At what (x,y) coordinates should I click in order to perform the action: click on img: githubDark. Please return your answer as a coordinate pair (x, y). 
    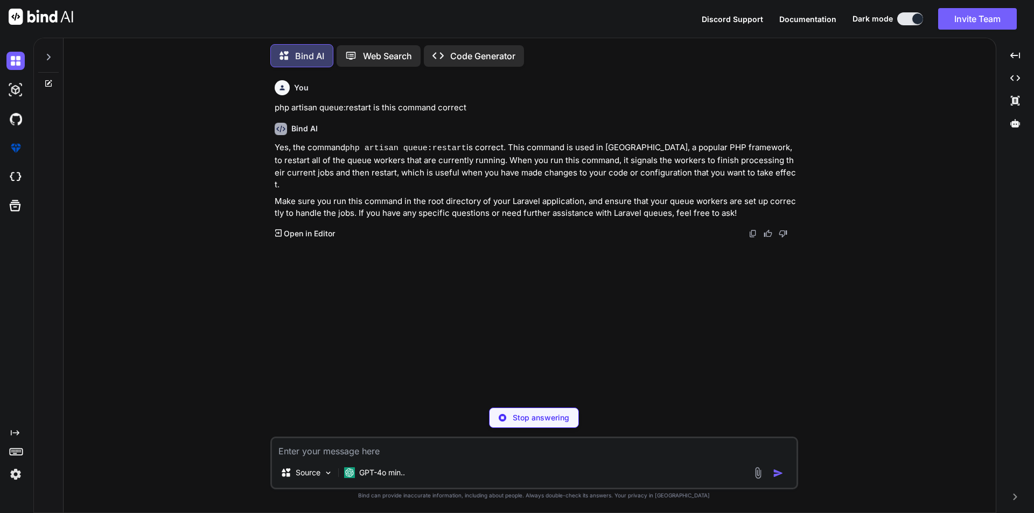
    Looking at the image, I should click on (16, 119).